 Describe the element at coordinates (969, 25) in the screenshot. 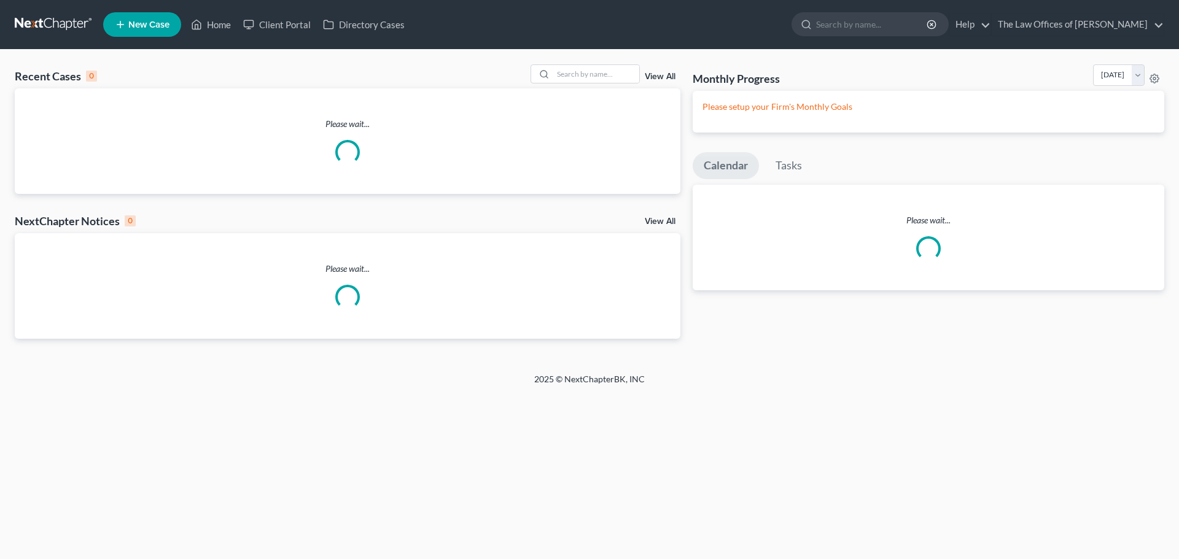

I see `a: Help` at that location.